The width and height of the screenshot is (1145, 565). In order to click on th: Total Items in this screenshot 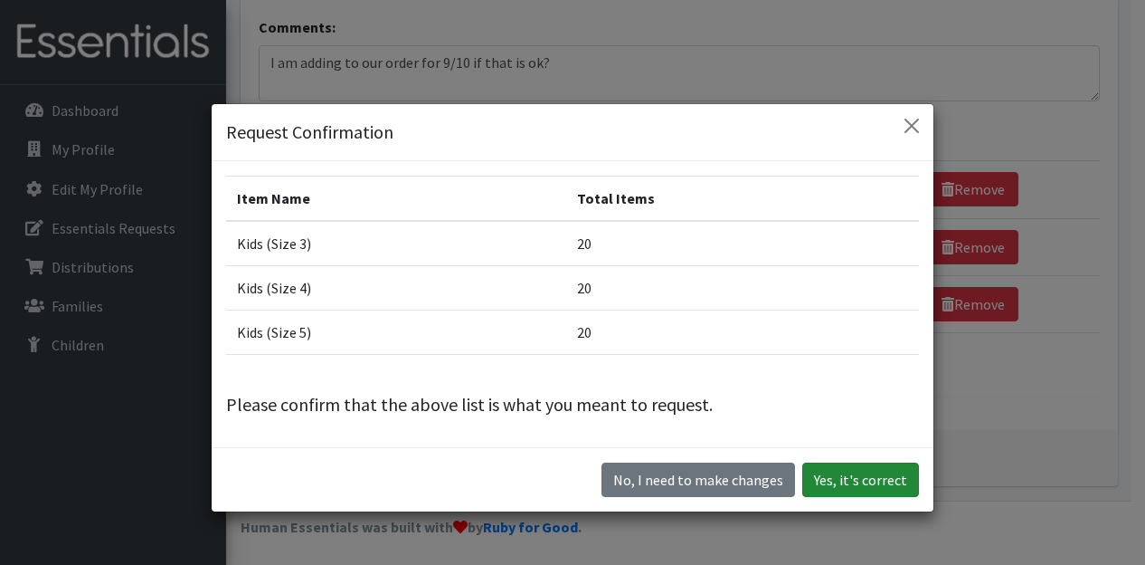, I will do `click(743, 199)`.